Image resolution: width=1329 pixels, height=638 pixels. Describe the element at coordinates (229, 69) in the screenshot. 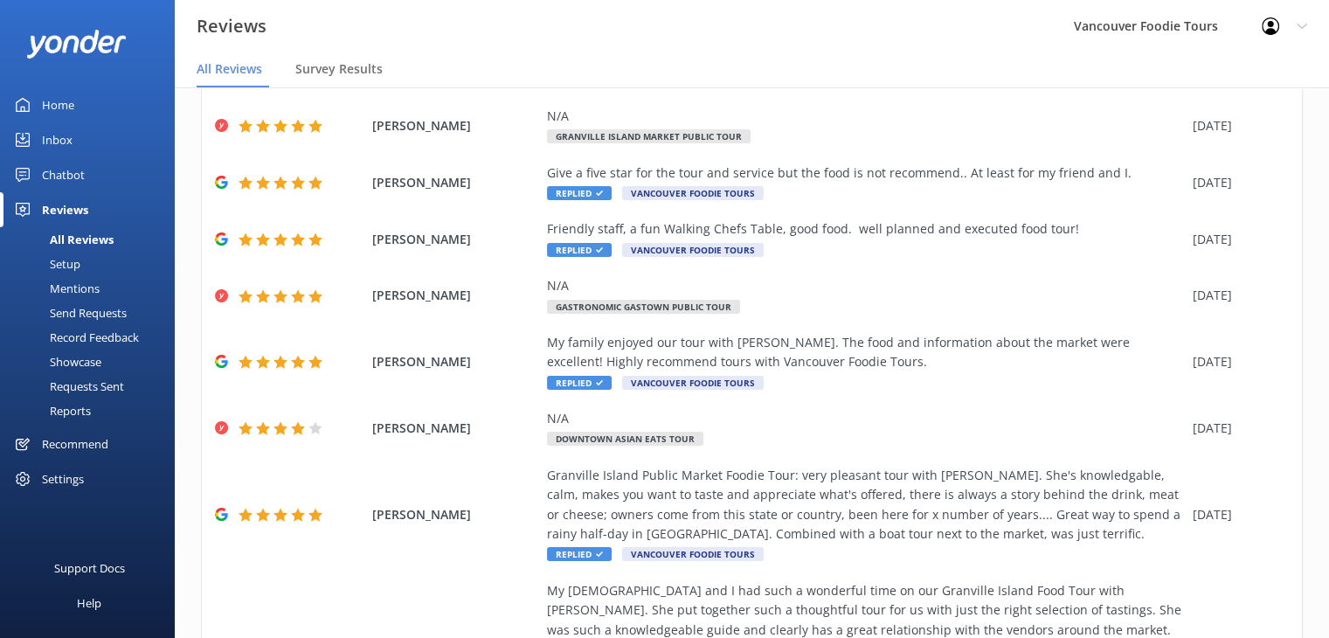

I see `span: All Reviews` at that location.